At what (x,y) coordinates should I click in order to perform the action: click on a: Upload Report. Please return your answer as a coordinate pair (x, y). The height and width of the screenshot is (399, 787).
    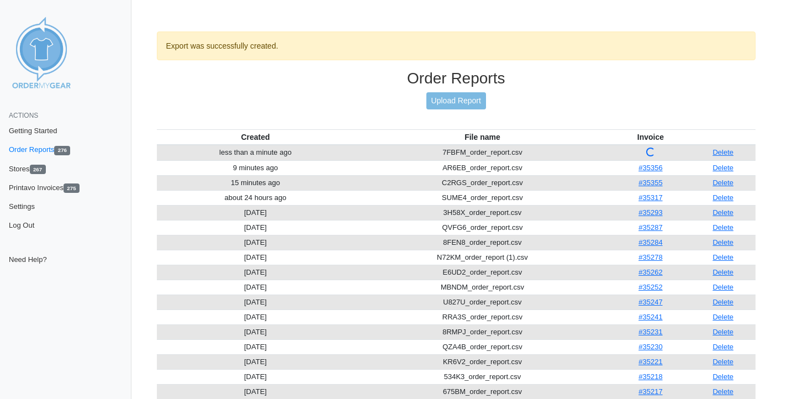
    Looking at the image, I should click on (456, 101).